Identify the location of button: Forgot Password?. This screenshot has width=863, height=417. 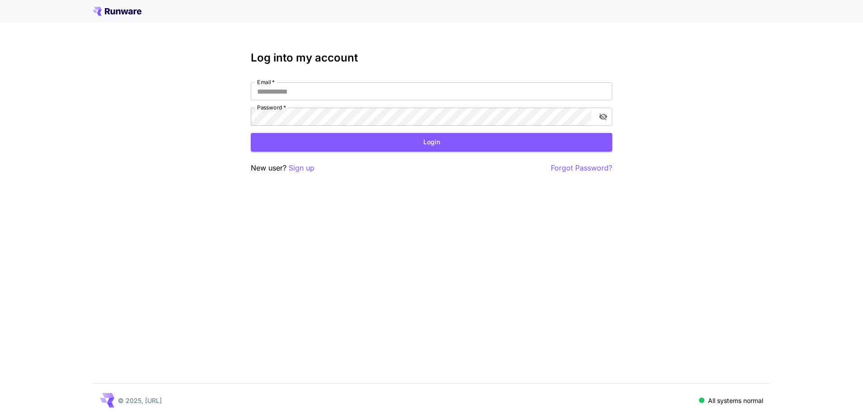
(581, 168).